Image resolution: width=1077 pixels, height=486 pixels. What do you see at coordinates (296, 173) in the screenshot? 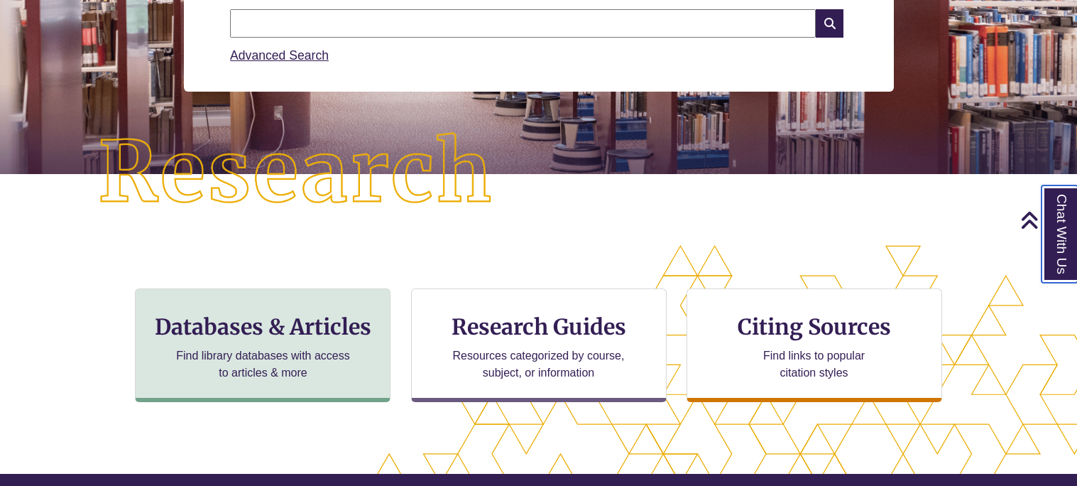
I see `img: Research` at bounding box center [296, 173].